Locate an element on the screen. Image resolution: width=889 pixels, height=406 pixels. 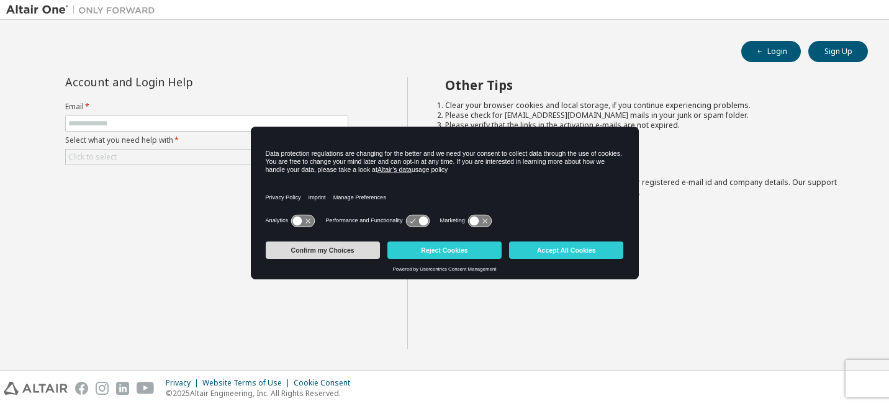
img: instagram.svg is located at coordinates (102, 388).